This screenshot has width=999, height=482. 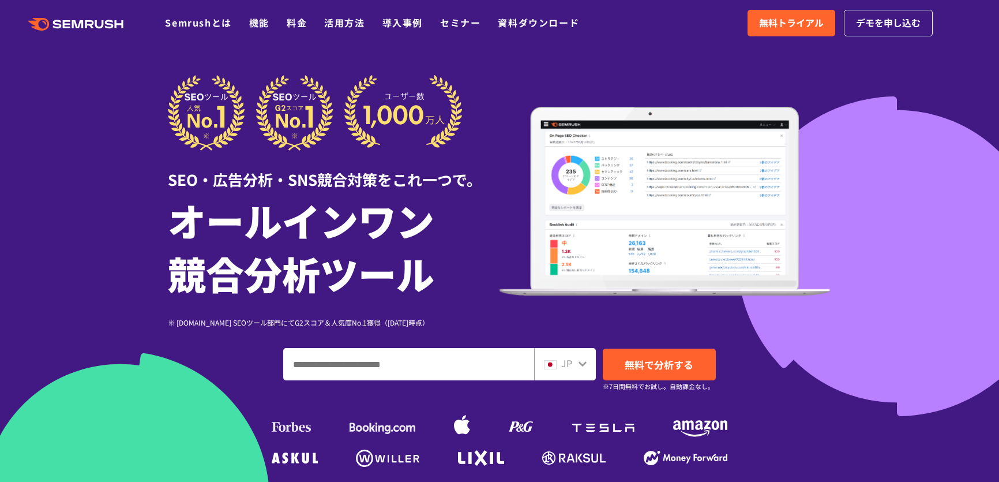 I want to click on a: セミナー, so click(x=460, y=23).